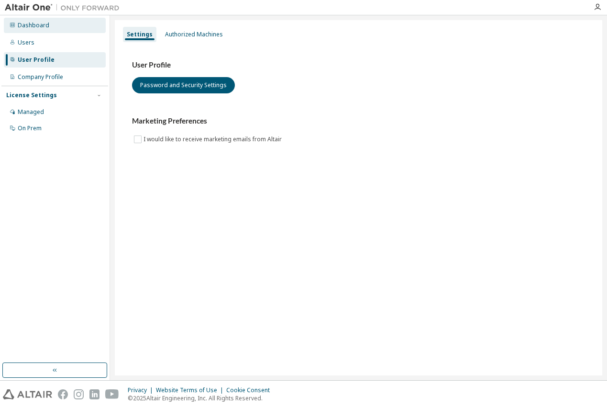 The image size is (607, 408). I want to click on div: Authorized Machines, so click(194, 34).